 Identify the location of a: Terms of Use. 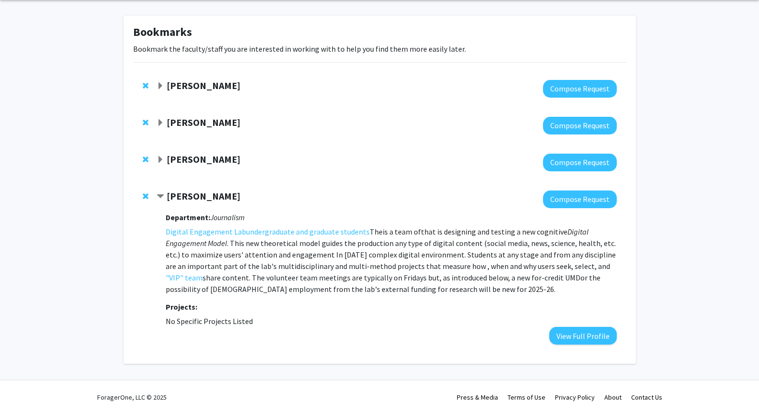
(526, 397).